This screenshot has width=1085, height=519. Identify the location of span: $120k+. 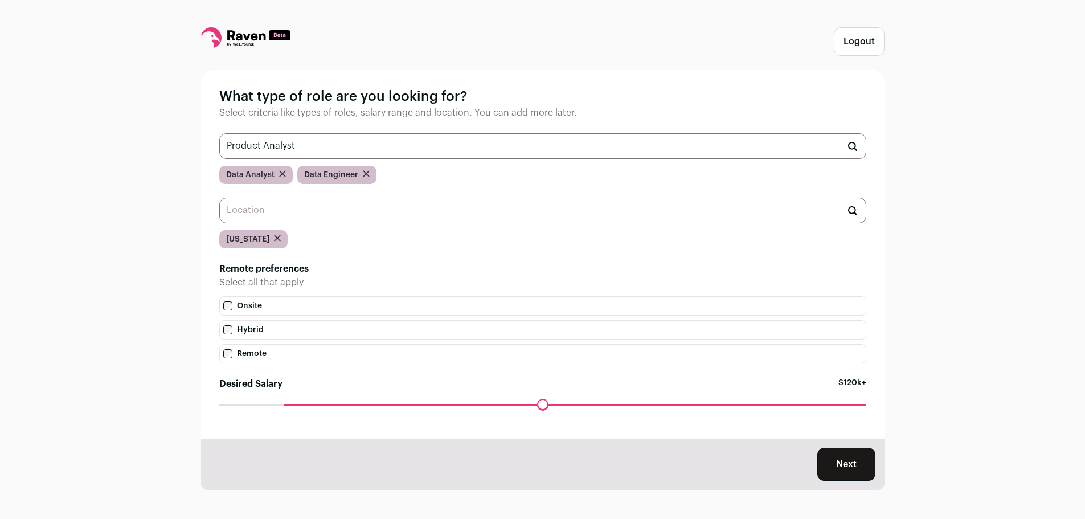
(852, 391).